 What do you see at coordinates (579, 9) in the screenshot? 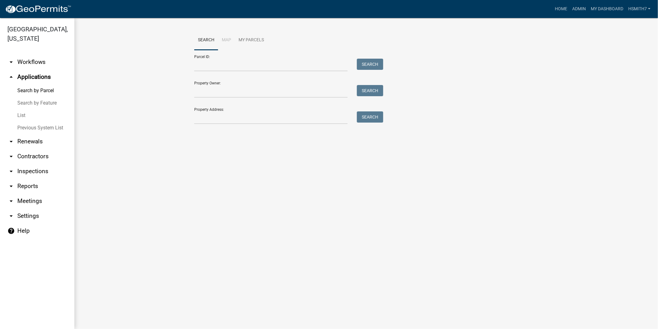
I see `a: Admin` at bounding box center [579, 9].